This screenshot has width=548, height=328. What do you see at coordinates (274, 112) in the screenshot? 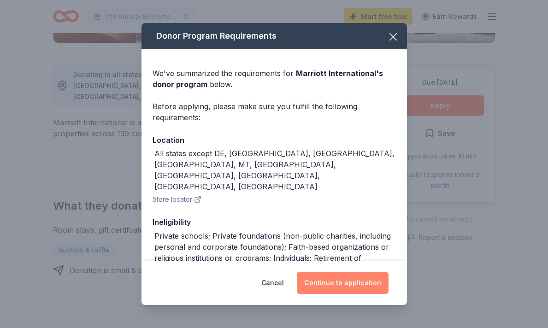
I see `div: Before applying, please make sure you fulfill the following requirements:` at bounding box center [274, 112].